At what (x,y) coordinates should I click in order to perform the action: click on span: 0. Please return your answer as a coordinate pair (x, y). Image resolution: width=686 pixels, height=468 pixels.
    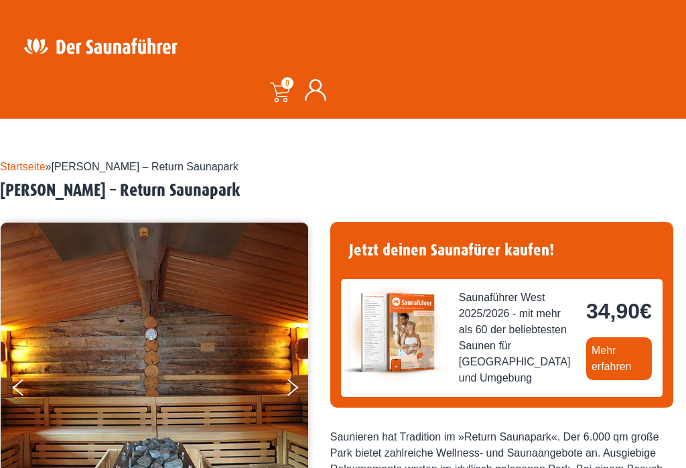
    Looking at the image, I should click on (287, 83).